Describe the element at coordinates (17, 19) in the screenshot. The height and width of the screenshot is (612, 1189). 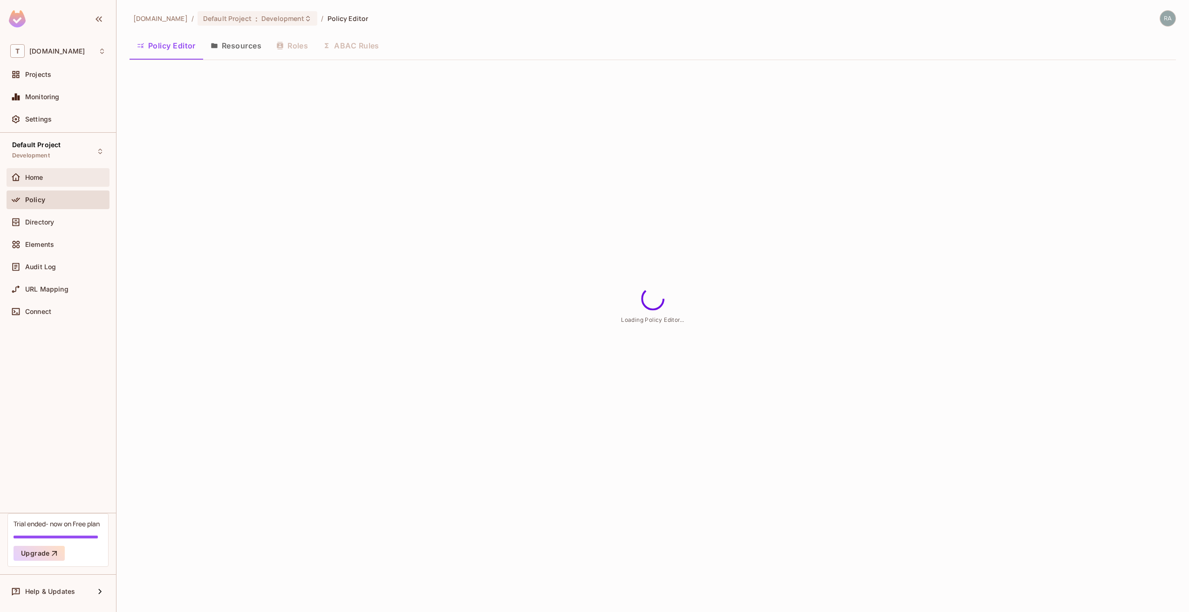
I see `img: SReyMgAAAABJRU5ErkJggg==` at that location.